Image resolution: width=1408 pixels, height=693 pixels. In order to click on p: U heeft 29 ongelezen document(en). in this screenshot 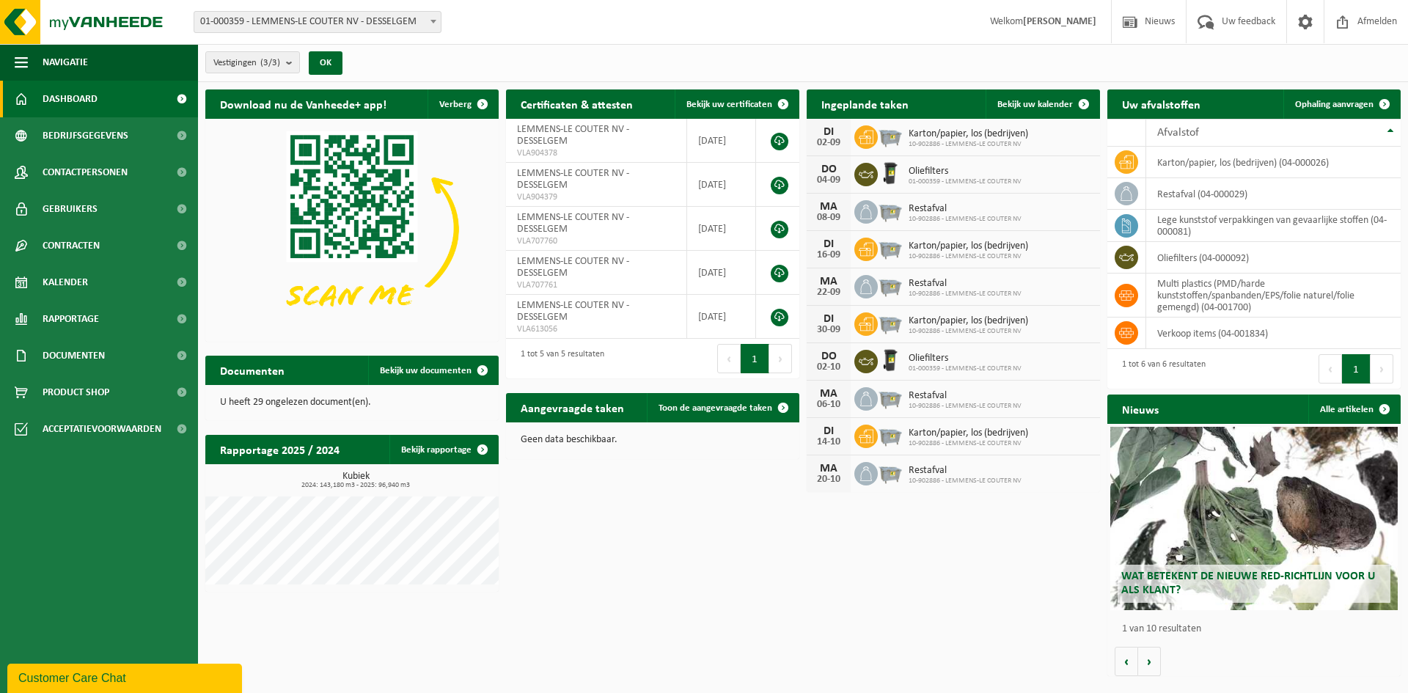, I will do `click(352, 403)`.